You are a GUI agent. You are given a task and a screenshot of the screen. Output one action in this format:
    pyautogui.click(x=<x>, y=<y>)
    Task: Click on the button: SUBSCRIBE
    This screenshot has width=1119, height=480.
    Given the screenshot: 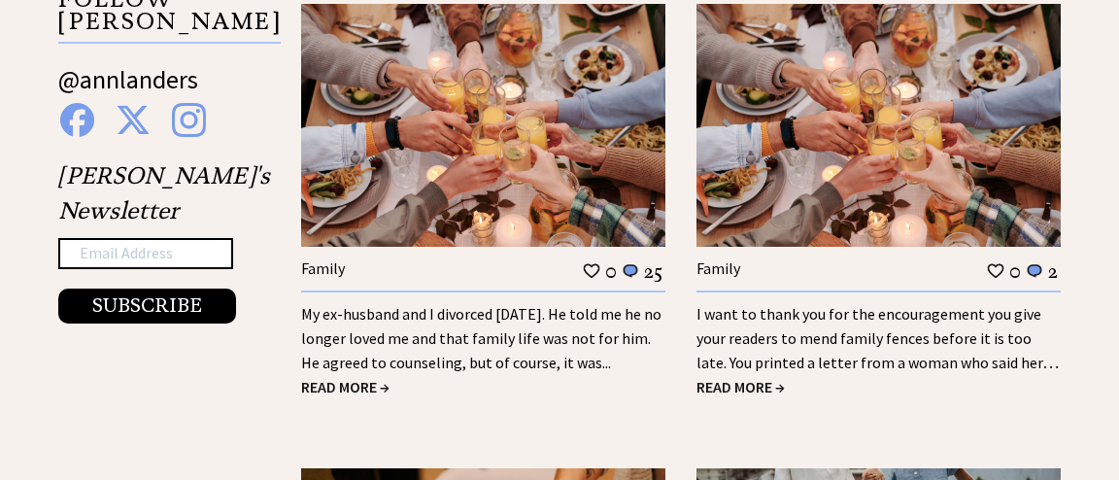 What is the action you would take?
    pyautogui.click(x=147, y=306)
    